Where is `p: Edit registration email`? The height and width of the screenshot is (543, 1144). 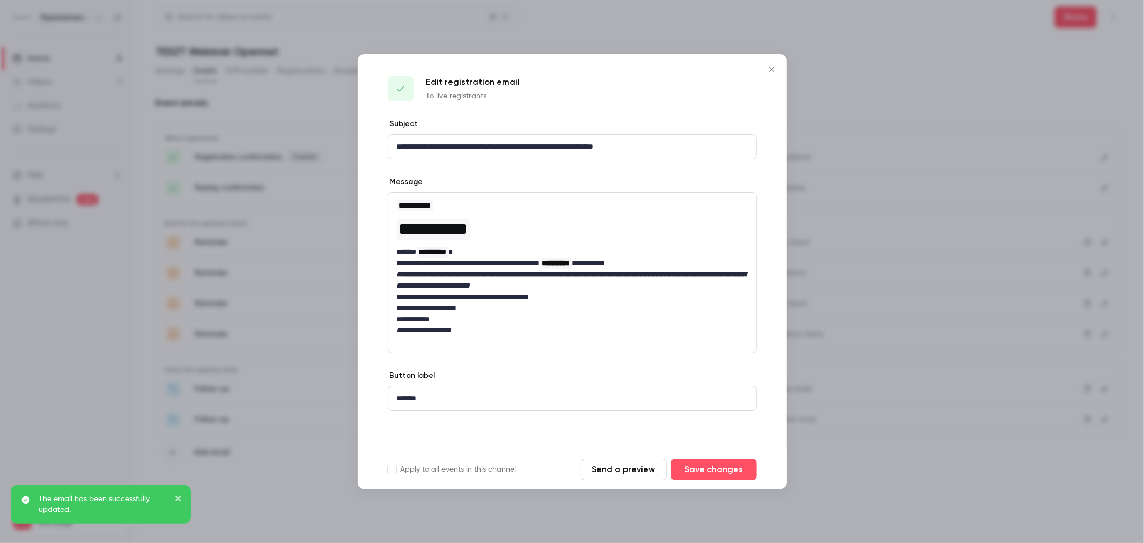
p: Edit registration email is located at coordinates (473, 82).